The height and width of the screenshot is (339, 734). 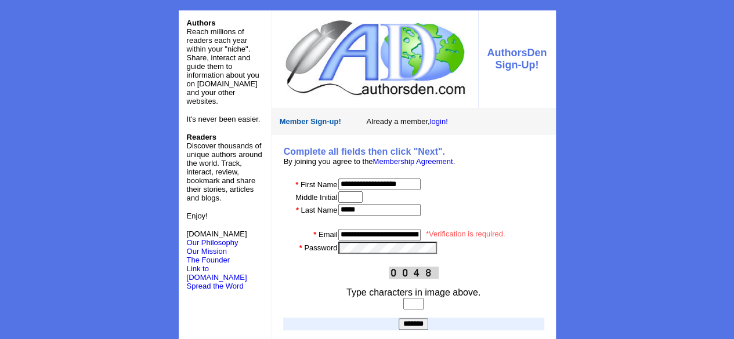 I want to click on font: Enjoy!, so click(x=197, y=216).